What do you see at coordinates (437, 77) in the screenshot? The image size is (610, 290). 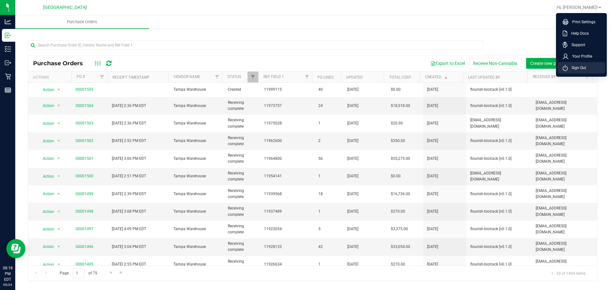 I see `a: Created` at bounding box center [437, 77].